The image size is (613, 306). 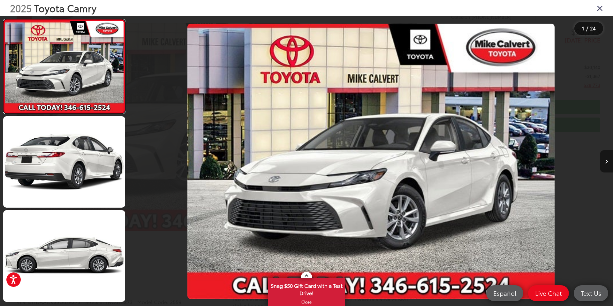 What do you see at coordinates (607, 161) in the screenshot?
I see `button: Next image` at bounding box center [607, 161].